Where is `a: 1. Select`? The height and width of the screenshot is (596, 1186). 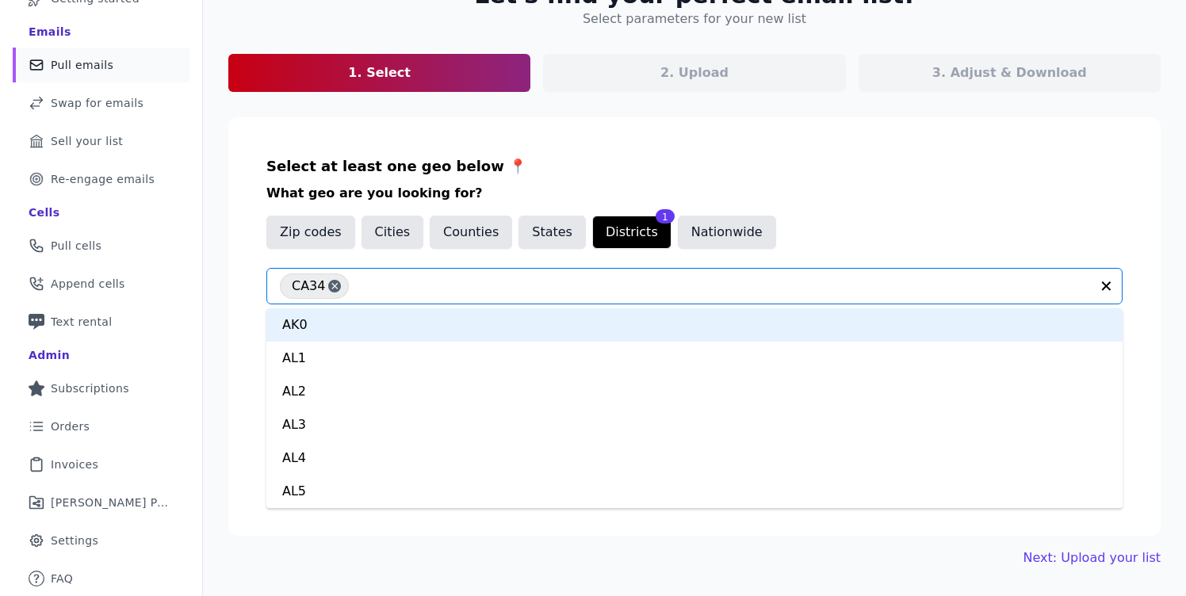 a: 1. Select is located at coordinates (379, 73).